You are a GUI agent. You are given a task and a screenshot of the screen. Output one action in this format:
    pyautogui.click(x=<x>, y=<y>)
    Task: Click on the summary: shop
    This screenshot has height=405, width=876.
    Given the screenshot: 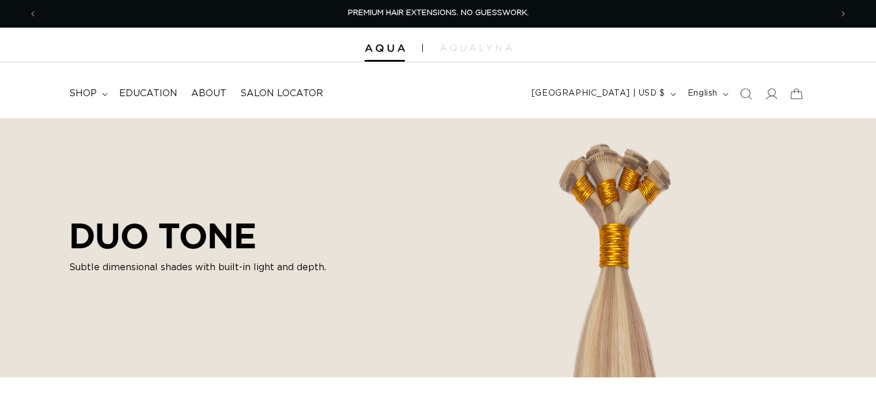 What is the action you would take?
    pyautogui.click(x=87, y=93)
    